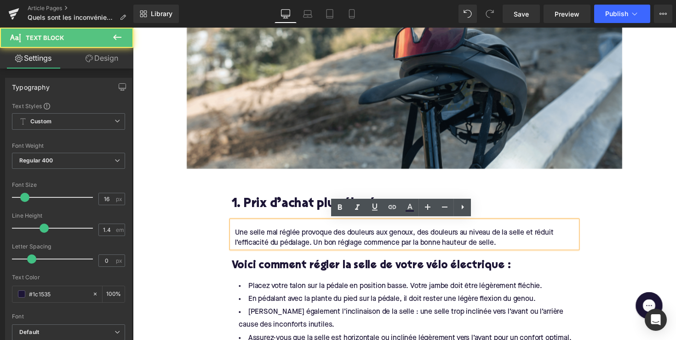 Image resolution: width=676 pixels, height=340 pixels. Describe the element at coordinates (69, 316) in the screenshot. I see `div: Font` at that location.